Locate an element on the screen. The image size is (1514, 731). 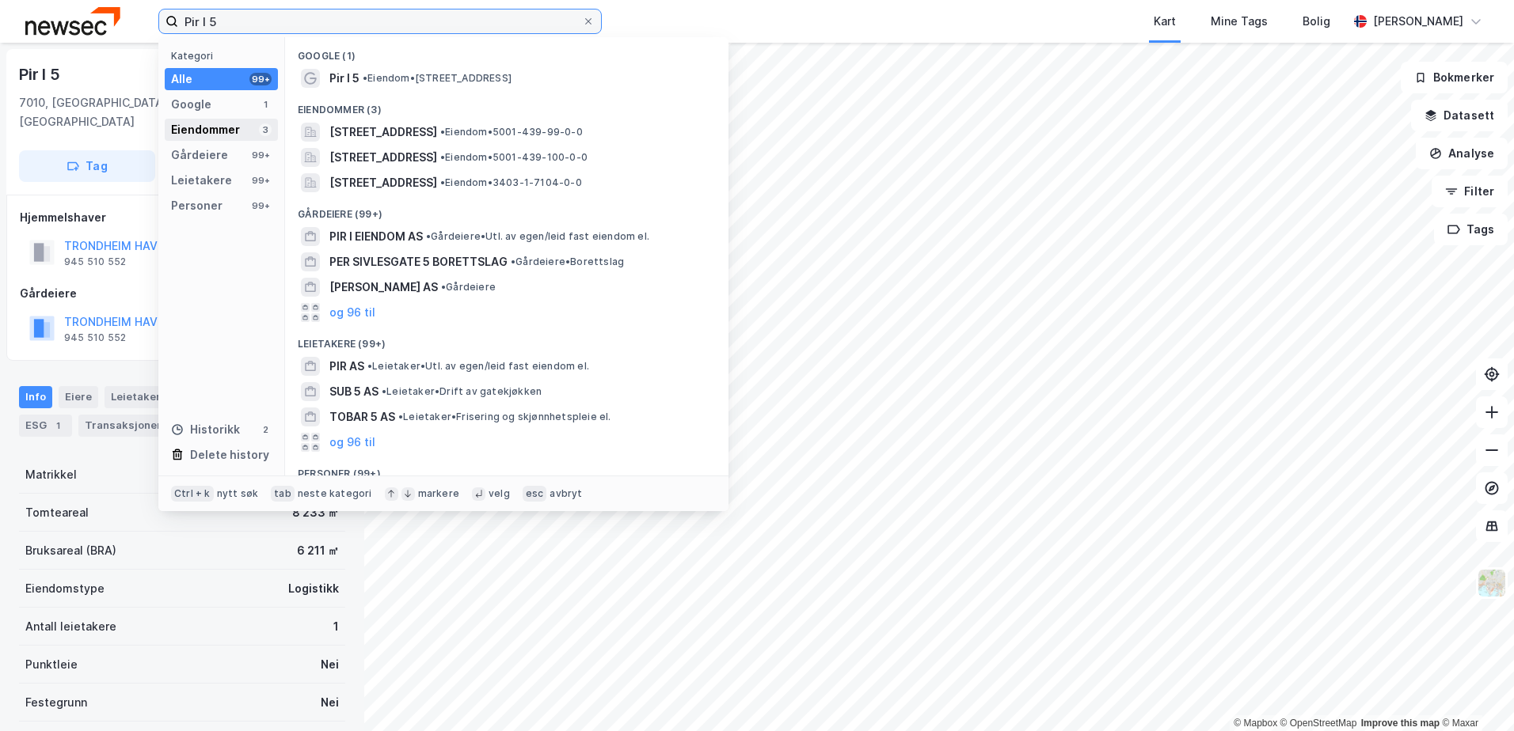
div: neste kategori is located at coordinates (335, 494).